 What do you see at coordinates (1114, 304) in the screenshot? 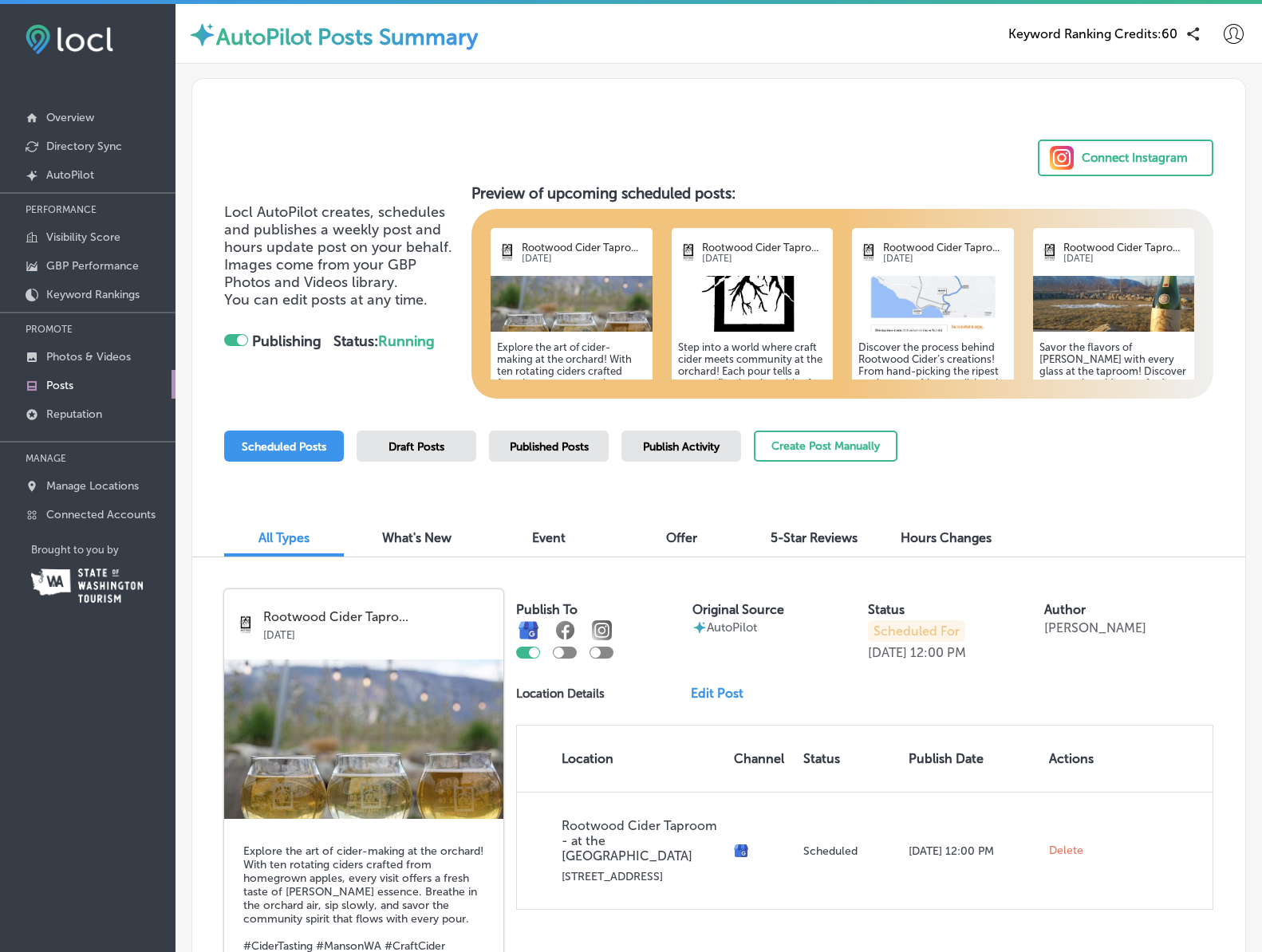
I see `img: 1747938307c5909466-63cc-47f9-80c7-0f2ad7c76fdd_20180212_163404.jpg` at bounding box center [1114, 304].